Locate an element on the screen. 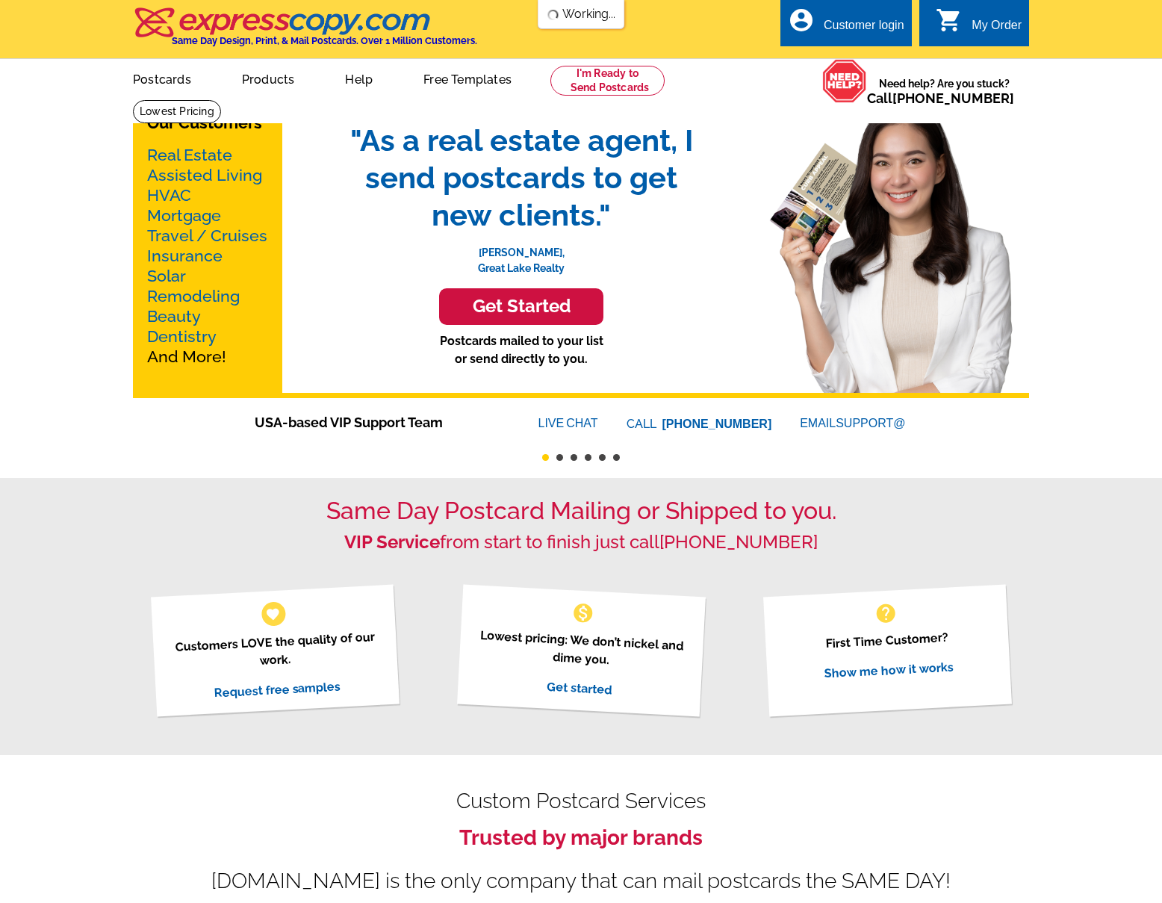  h3: Trusted by major brands is located at coordinates (581, 838).